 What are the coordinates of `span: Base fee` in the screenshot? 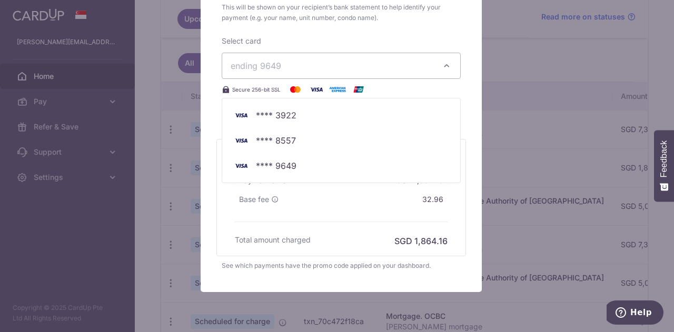 It's located at (254, 200).